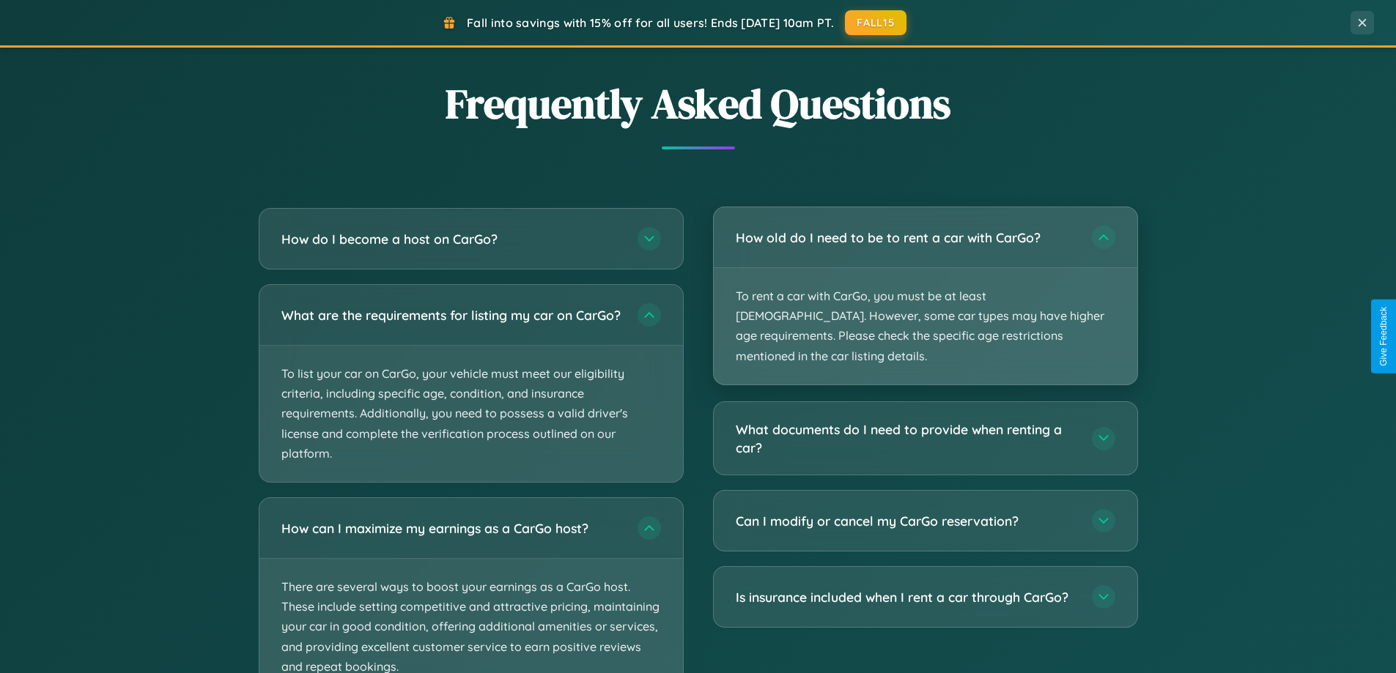 Image resolution: width=1396 pixels, height=673 pixels. I want to click on p: To list your car on CarGo, your vehicle must meet our eligibility criteria, including specific ag..., so click(471, 414).